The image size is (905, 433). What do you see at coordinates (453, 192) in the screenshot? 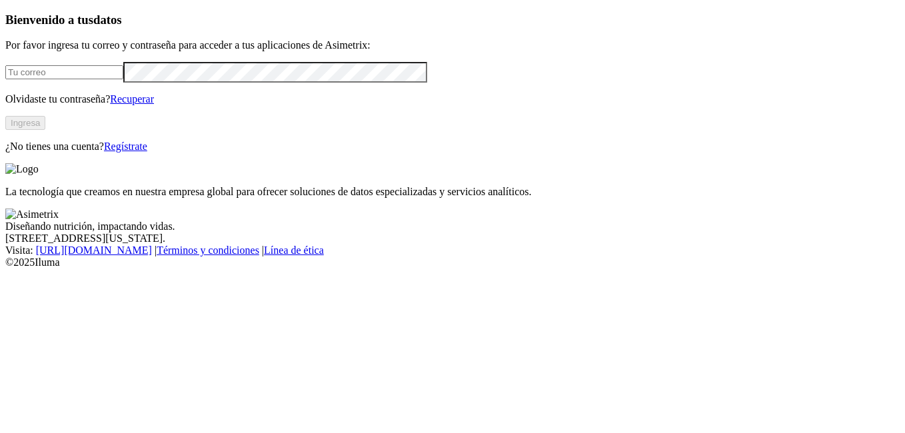
I see `p: La tecnología que creamos en nuestra empresa global para ofrecer soluciones de datos especializad...` at bounding box center [453, 192].